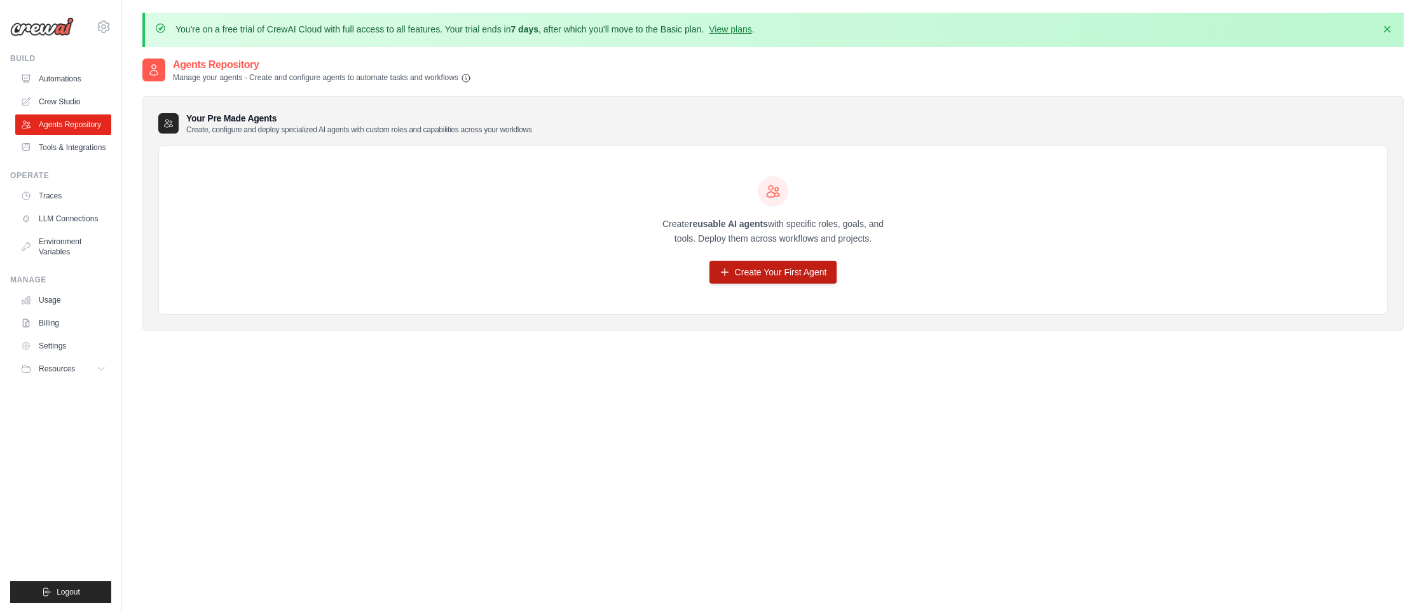 The height and width of the screenshot is (613, 1424). Describe the element at coordinates (63, 219) in the screenshot. I see `a: LLM Connections` at that location.